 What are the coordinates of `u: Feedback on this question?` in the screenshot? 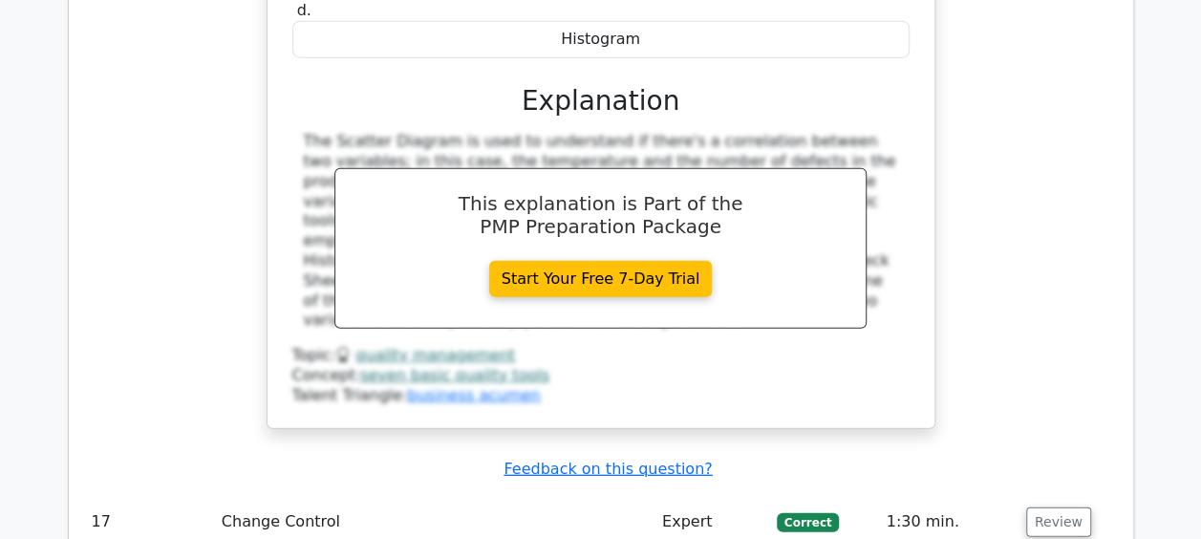 It's located at (608, 468).